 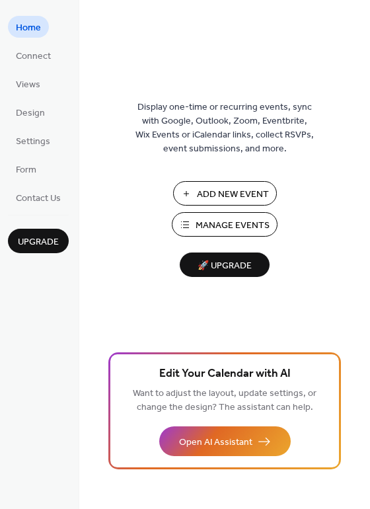 What do you see at coordinates (225, 128) in the screenshot?
I see `span: Display one-time or recurring events, sync with Google, Outlook, Zoom, Eventbrite, Wix Events or ...` at bounding box center [225, 128].